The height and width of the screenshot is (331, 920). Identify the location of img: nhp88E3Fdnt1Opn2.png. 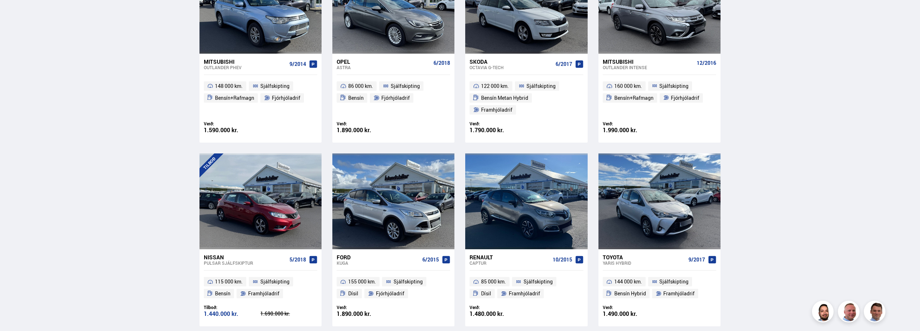
(824, 313).